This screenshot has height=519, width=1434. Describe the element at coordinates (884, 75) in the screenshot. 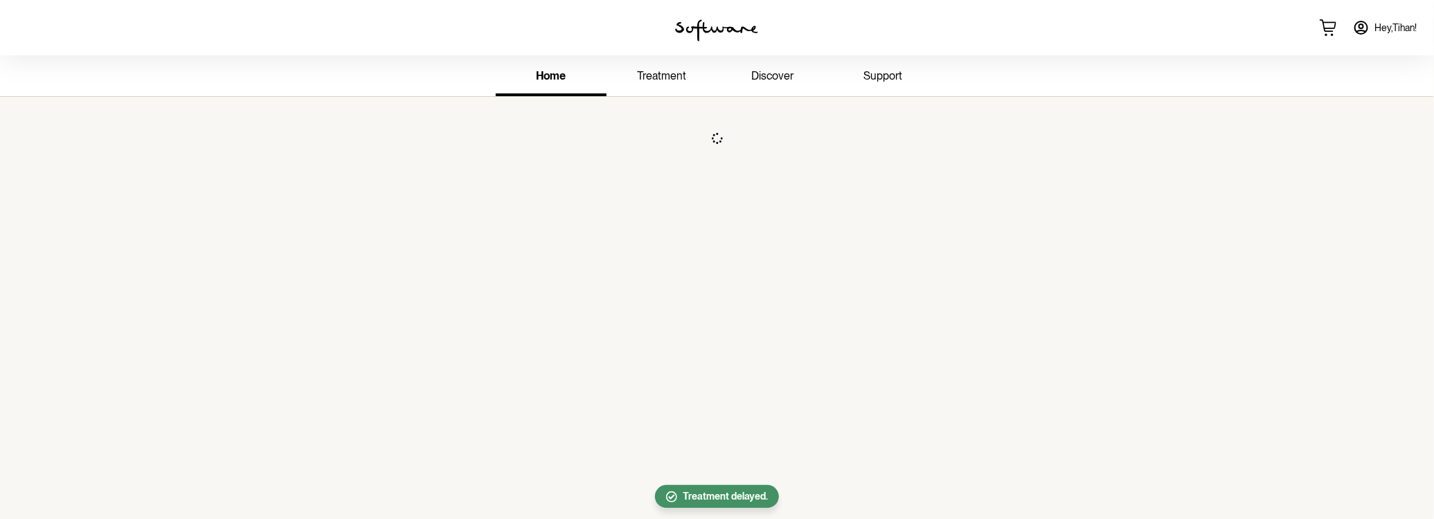

I see `span: support` at that location.